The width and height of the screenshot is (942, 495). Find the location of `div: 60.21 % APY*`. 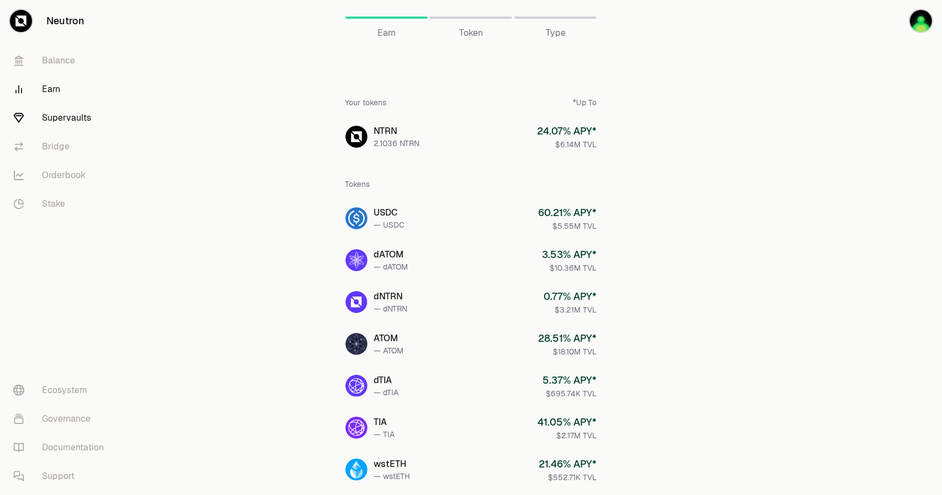

div: 60.21 % APY* is located at coordinates (568, 213).